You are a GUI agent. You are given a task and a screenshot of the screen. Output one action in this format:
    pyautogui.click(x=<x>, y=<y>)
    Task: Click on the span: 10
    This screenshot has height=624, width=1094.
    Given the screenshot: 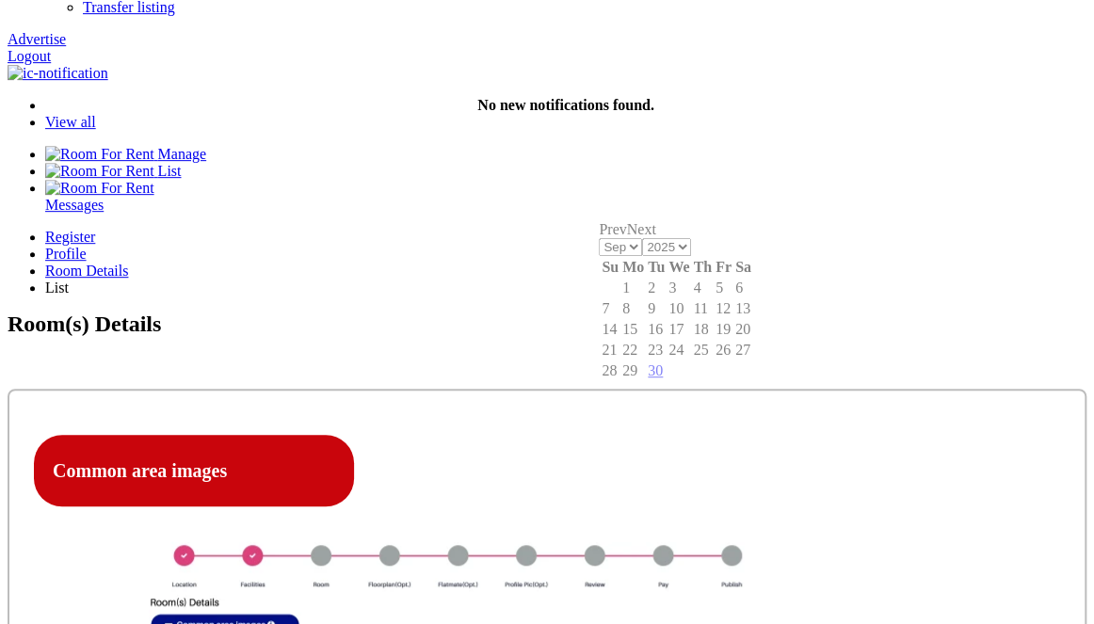 What is the action you would take?
    pyautogui.click(x=676, y=308)
    